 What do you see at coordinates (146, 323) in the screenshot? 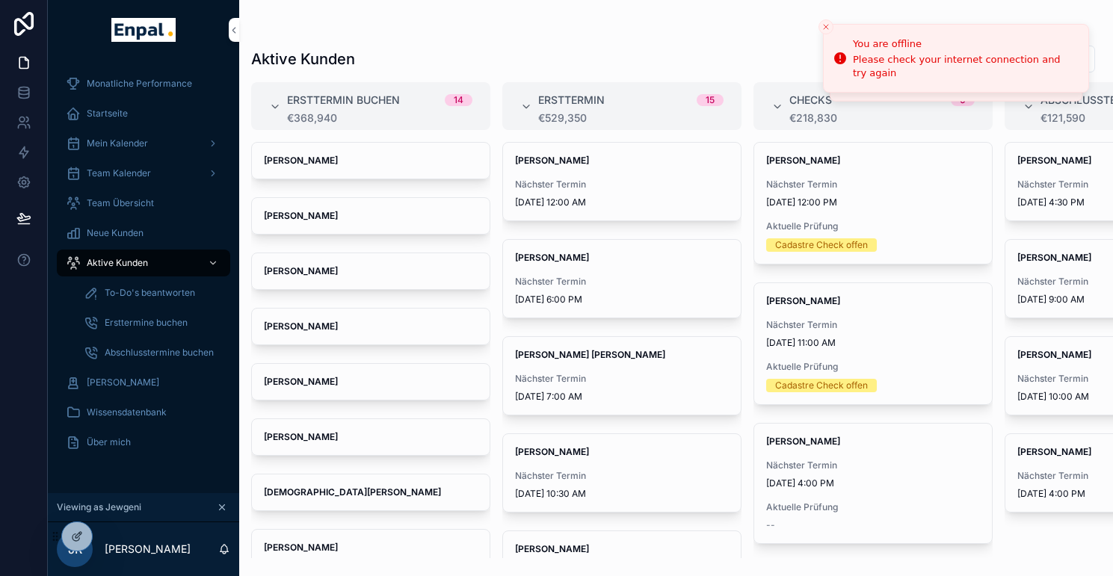
I see `span: Ersttermine buchen` at bounding box center [146, 323].